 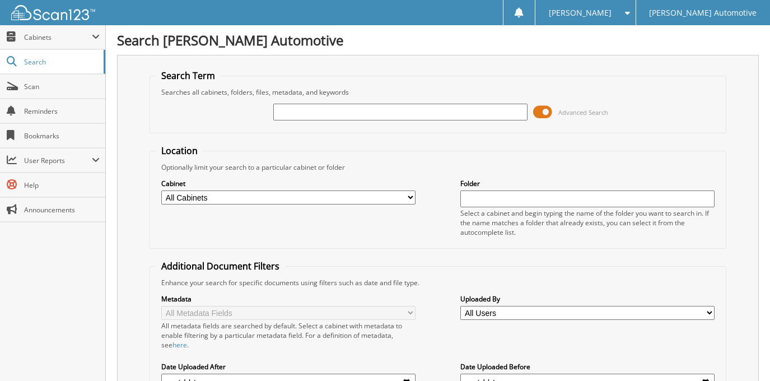 What do you see at coordinates (58, 37) in the screenshot?
I see `span: Cabinets` at bounding box center [58, 37].